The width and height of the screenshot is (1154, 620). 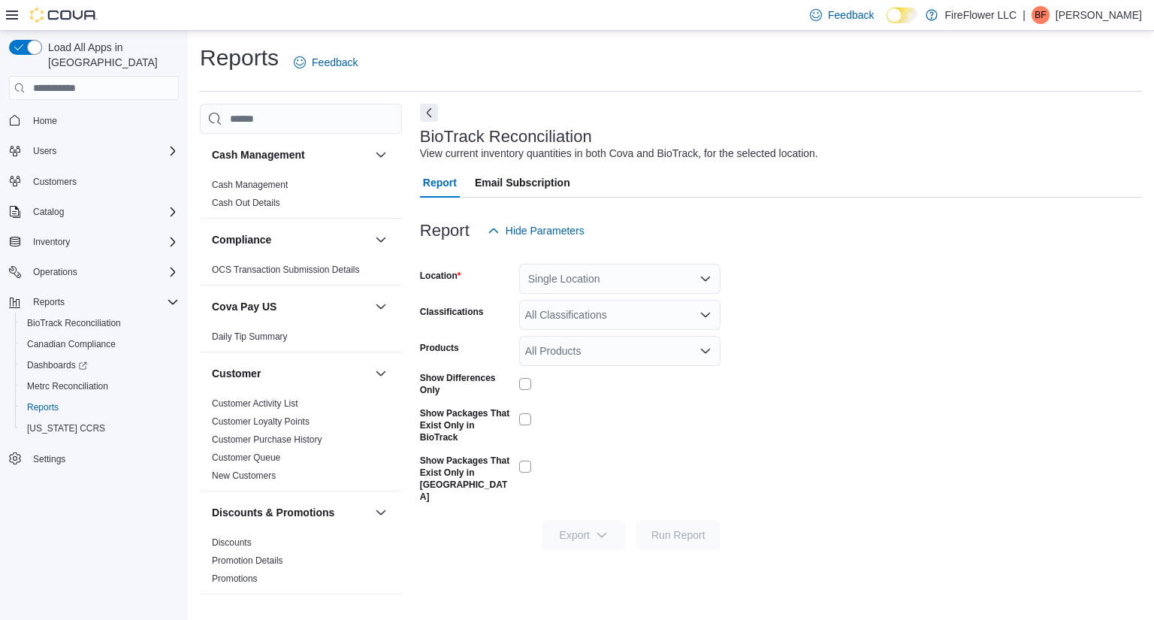 I want to click on span: Promotions, so click(x=235, y=579).